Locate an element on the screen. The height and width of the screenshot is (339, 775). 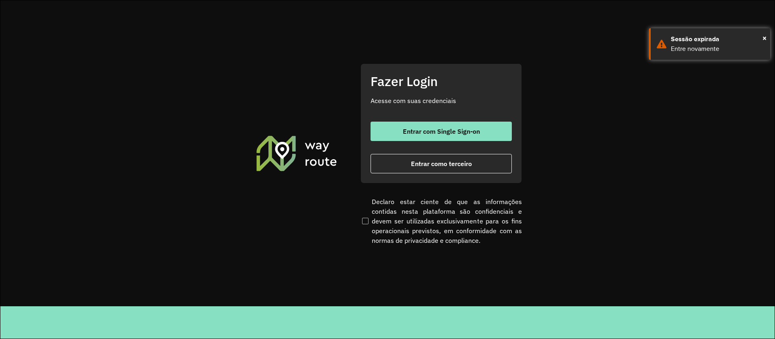
span: Entrar como terceiro is located at coordinates (441, 163).